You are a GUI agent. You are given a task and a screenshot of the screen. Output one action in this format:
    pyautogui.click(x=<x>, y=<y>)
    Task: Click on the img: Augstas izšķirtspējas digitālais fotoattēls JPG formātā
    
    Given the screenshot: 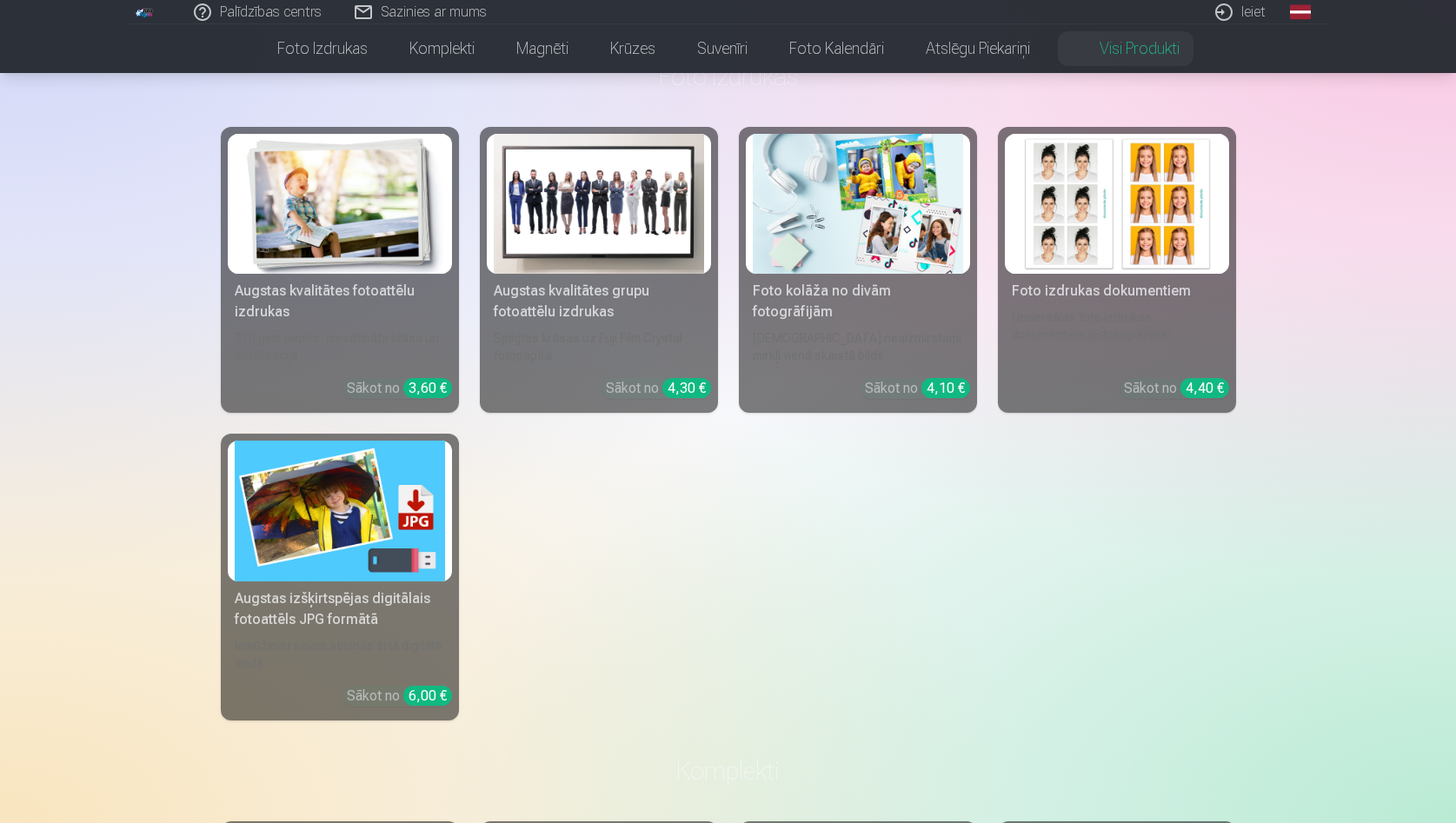 What is the action you would take?
    pyautogui.click(x=340, y=510)
    